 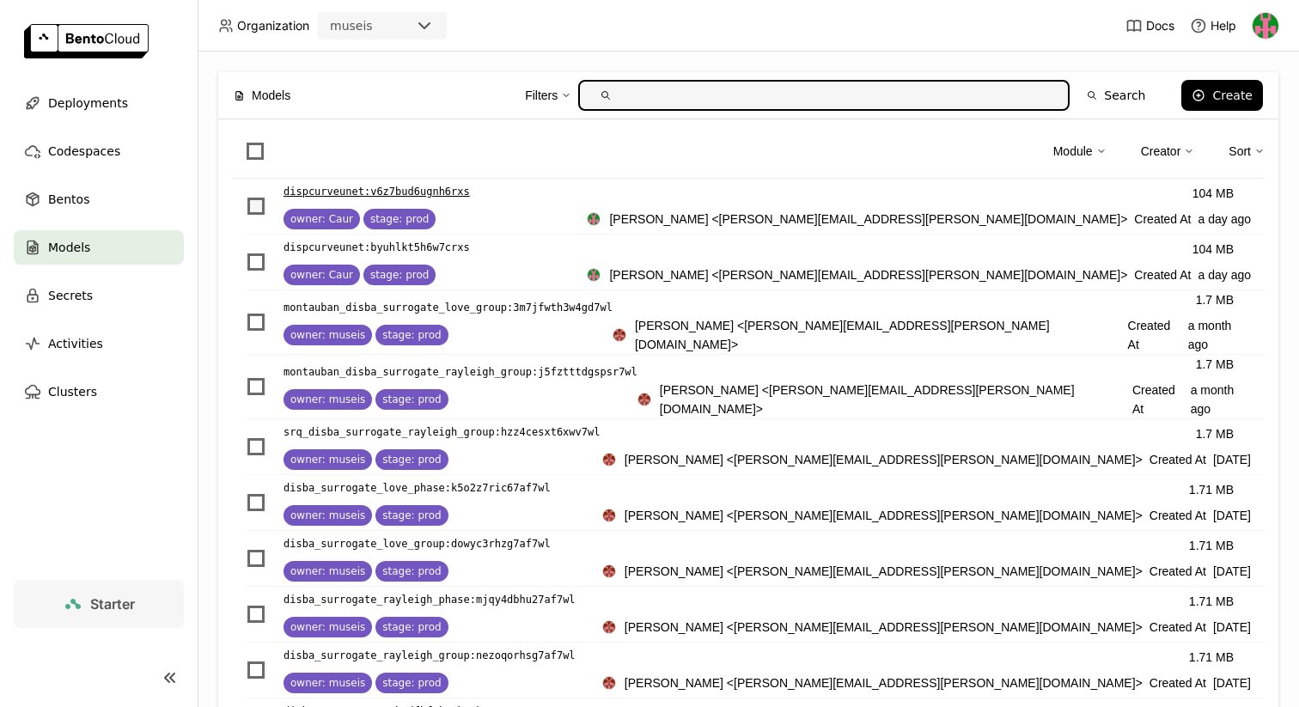 What do you see at coordinates (376, 192) in the screenshot?
I see `p: dispcurveunet : v6z7bud6ugnh6rxs` at bounding box center [376, 192].